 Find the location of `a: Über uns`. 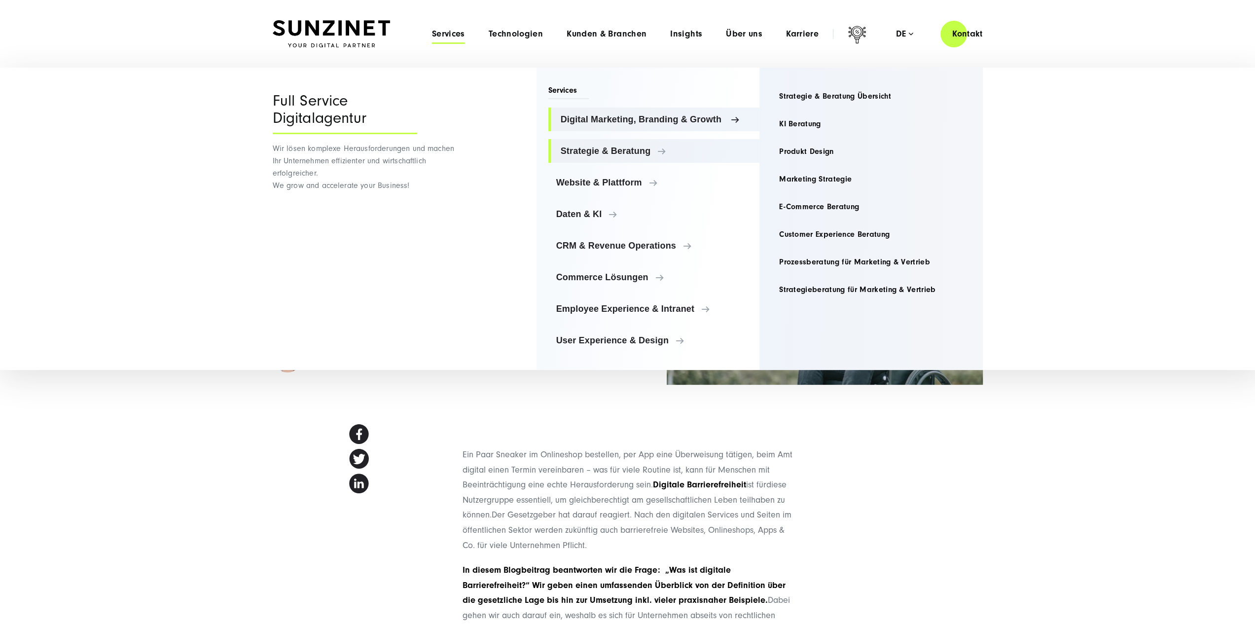

a: Über uns is located at coordinates (744, 34).